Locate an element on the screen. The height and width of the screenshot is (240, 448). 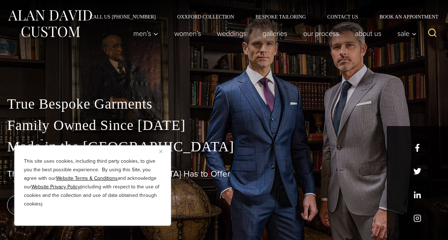
a: Galleries is located at coordinates (275, 33).